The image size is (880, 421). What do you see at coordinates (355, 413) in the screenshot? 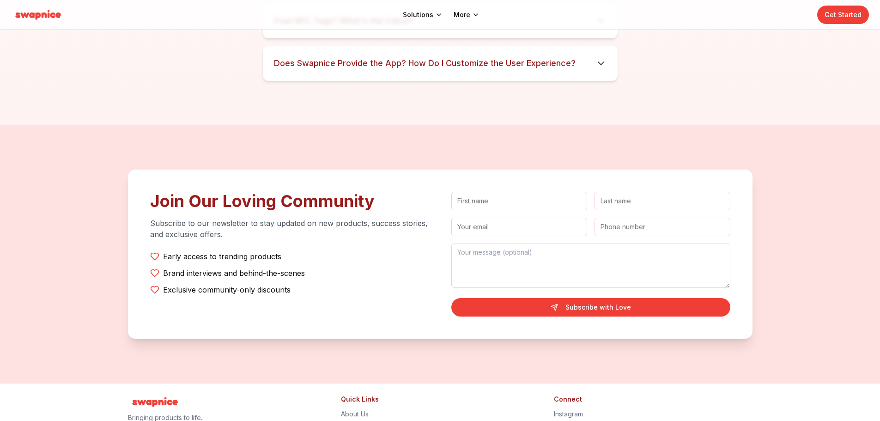
I see `a: About Us` at bounding box center [355, 413].